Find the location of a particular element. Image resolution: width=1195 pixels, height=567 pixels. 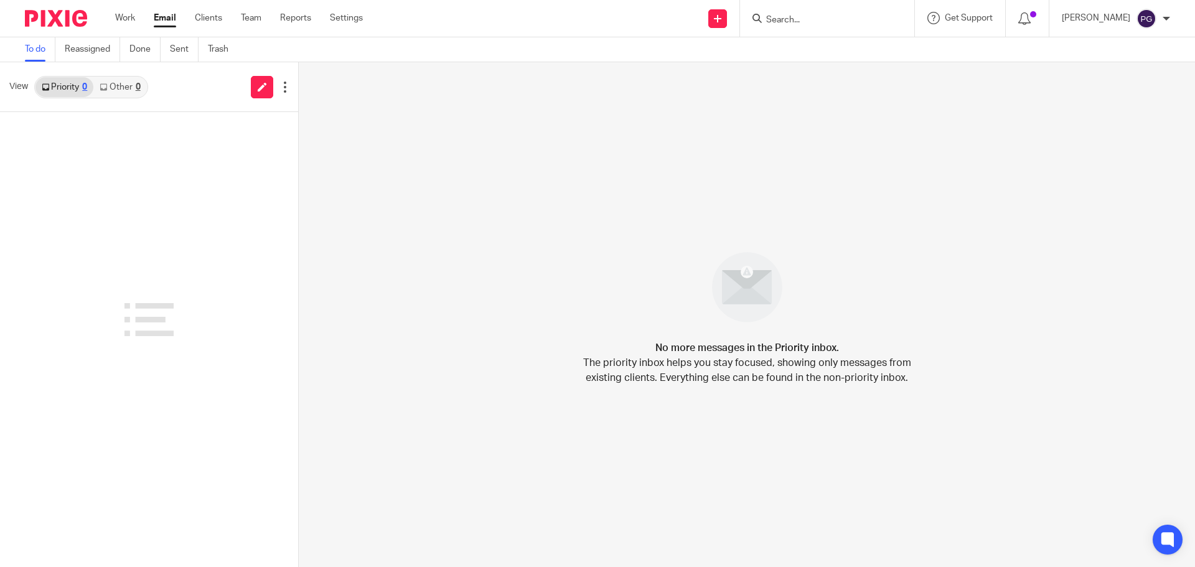

a: Other0 is located at coordinates (120, 87).